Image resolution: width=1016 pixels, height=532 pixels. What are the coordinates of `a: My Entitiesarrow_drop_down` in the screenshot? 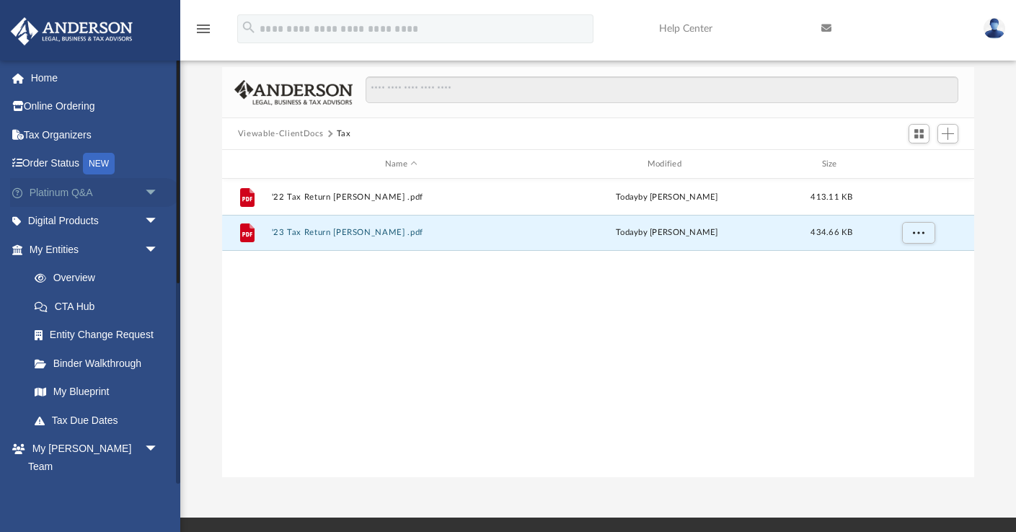 It's located at (95, 250).